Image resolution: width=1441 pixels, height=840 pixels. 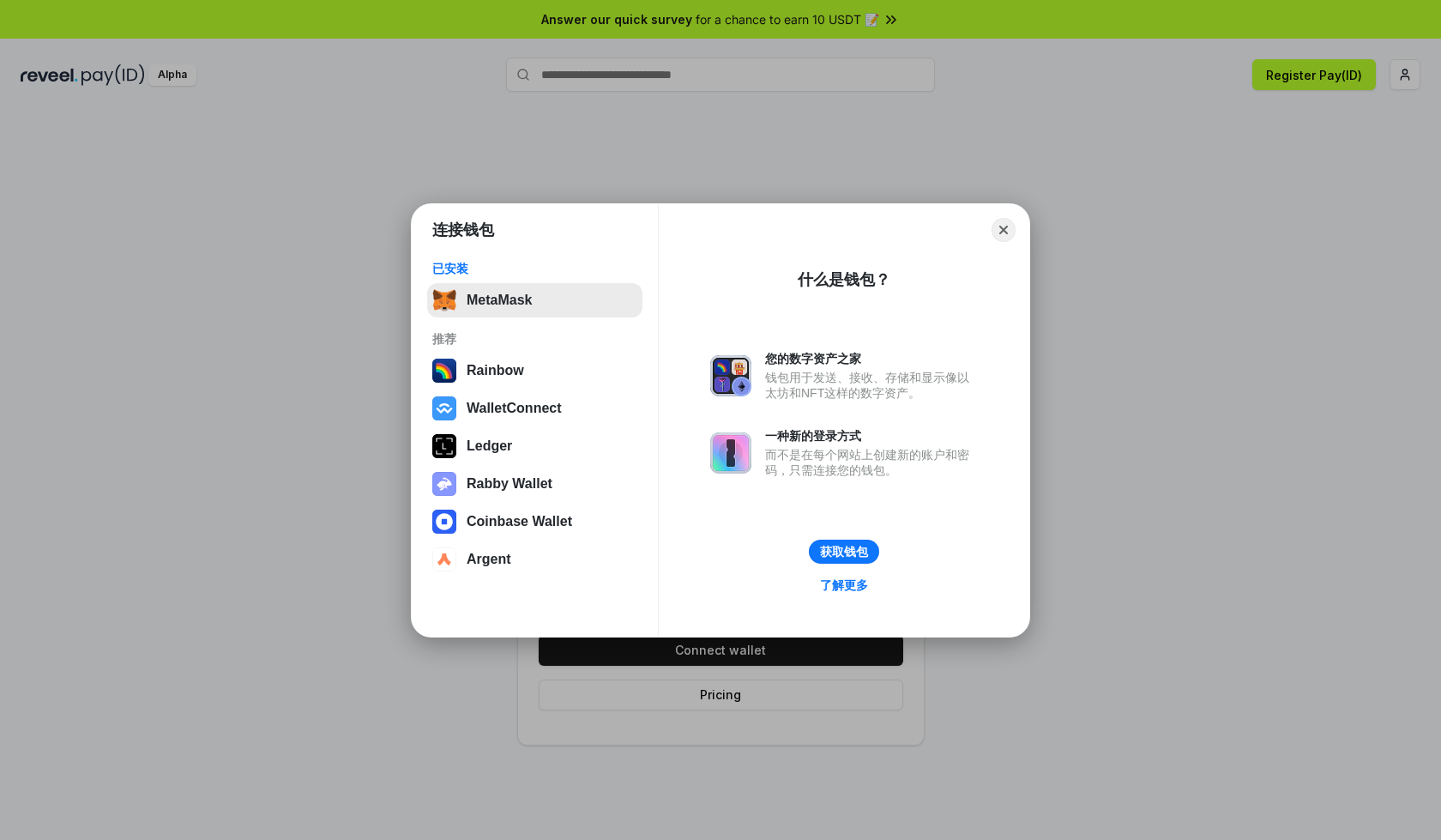 I want to click on button: Rabby Wallet, so click(x=534, y=484).